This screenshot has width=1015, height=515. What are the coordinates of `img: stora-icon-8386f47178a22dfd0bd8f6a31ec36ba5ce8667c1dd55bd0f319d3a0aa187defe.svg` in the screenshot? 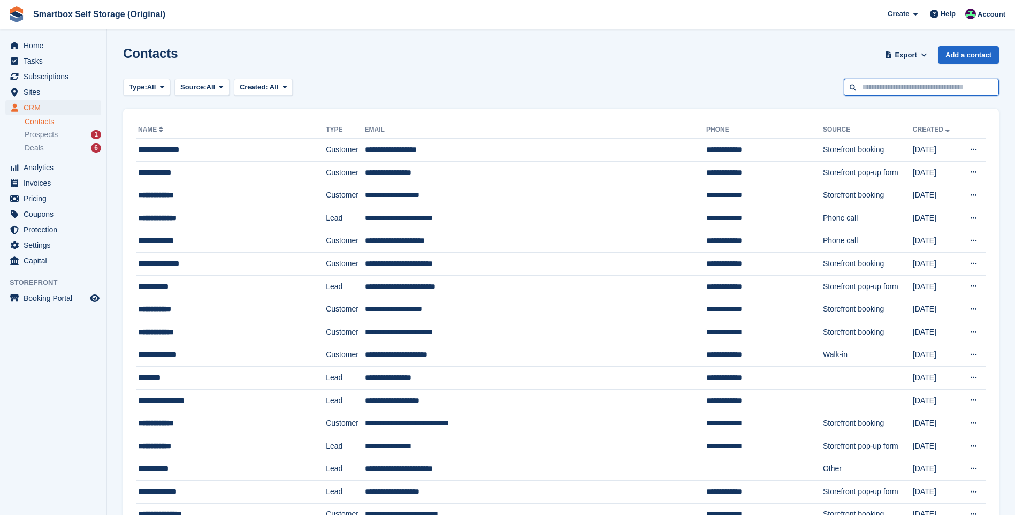 It's located at (17, 14).